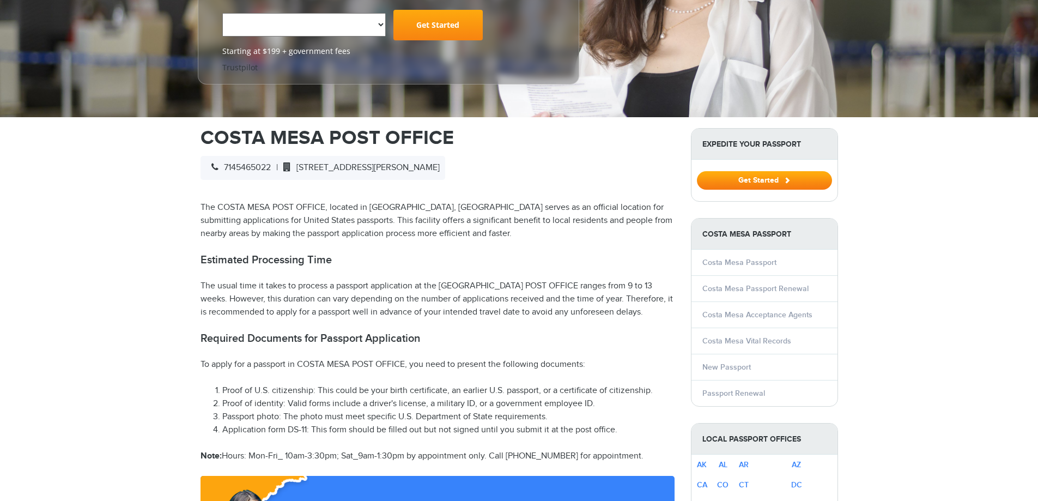 This screenshot has width=1038, height=501. What do you see at coordinates (238, 167) in the screenshot?
I see `span: 7145465022` at bounding box center [238, 167].